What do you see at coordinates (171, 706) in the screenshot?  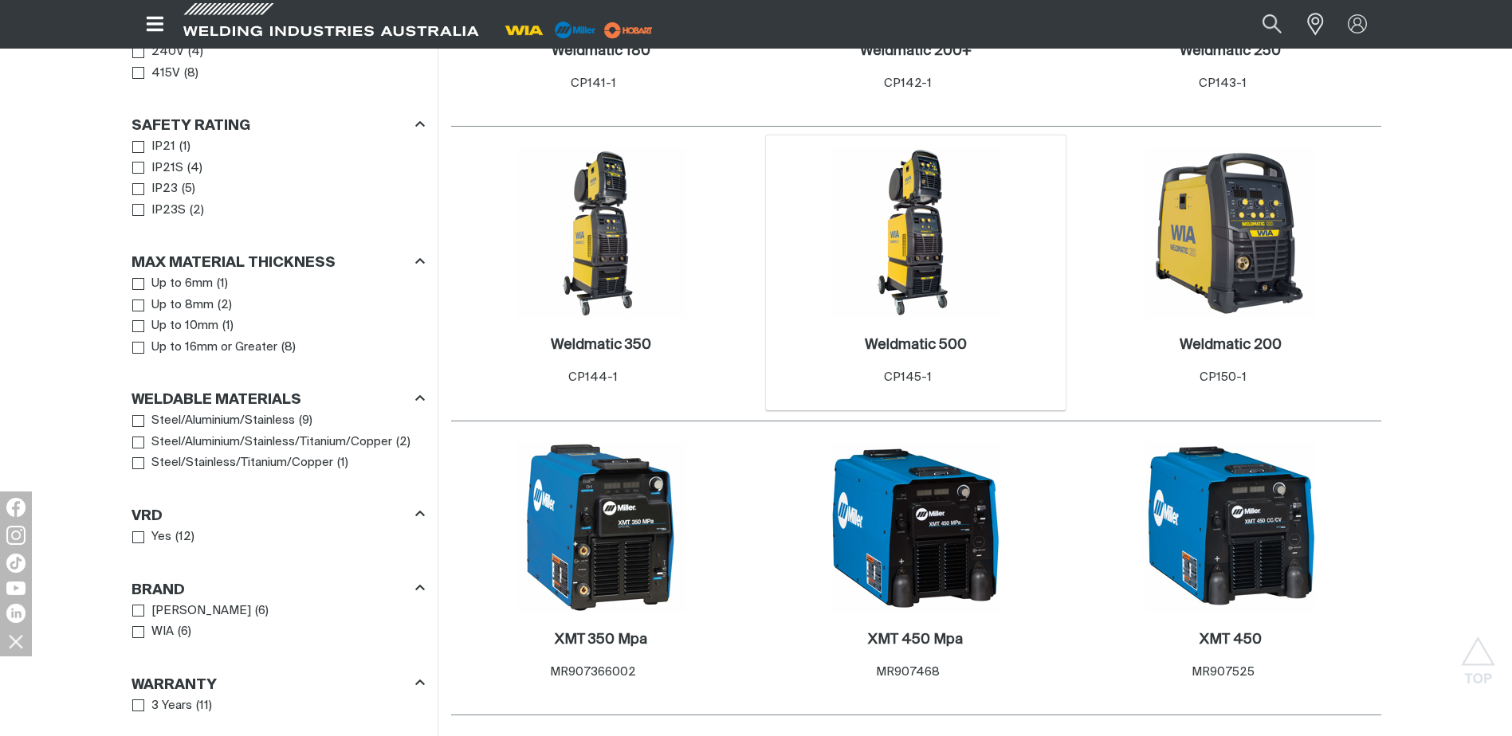 I see `span: 3 Years` at bounding box center [171, 706].